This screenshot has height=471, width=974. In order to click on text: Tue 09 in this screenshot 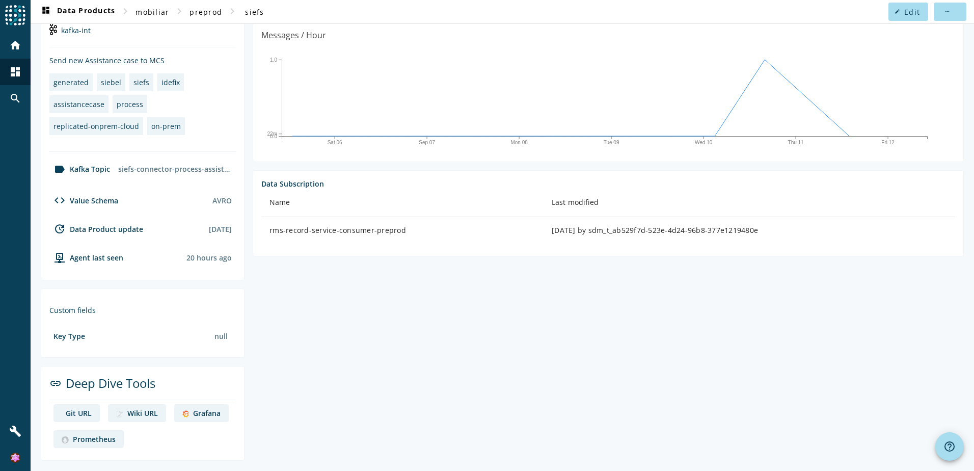, I will do `click(612, 142)`.